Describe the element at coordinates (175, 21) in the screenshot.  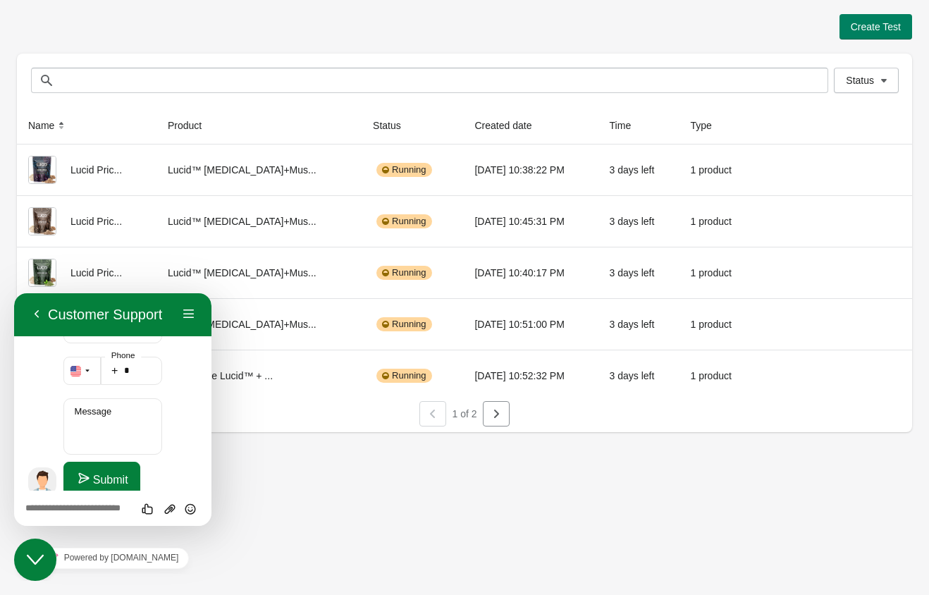
I see `button: Menu` at that location.